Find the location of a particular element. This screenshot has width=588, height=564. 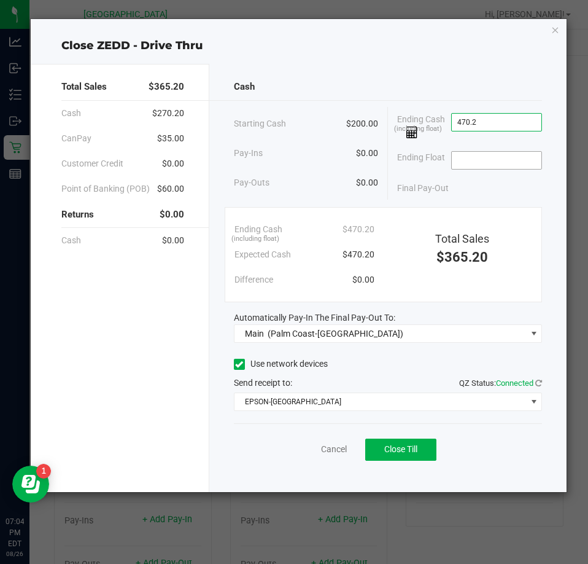

div: Close ZEDD - Drive Thru is located at coordinates (299, 45).